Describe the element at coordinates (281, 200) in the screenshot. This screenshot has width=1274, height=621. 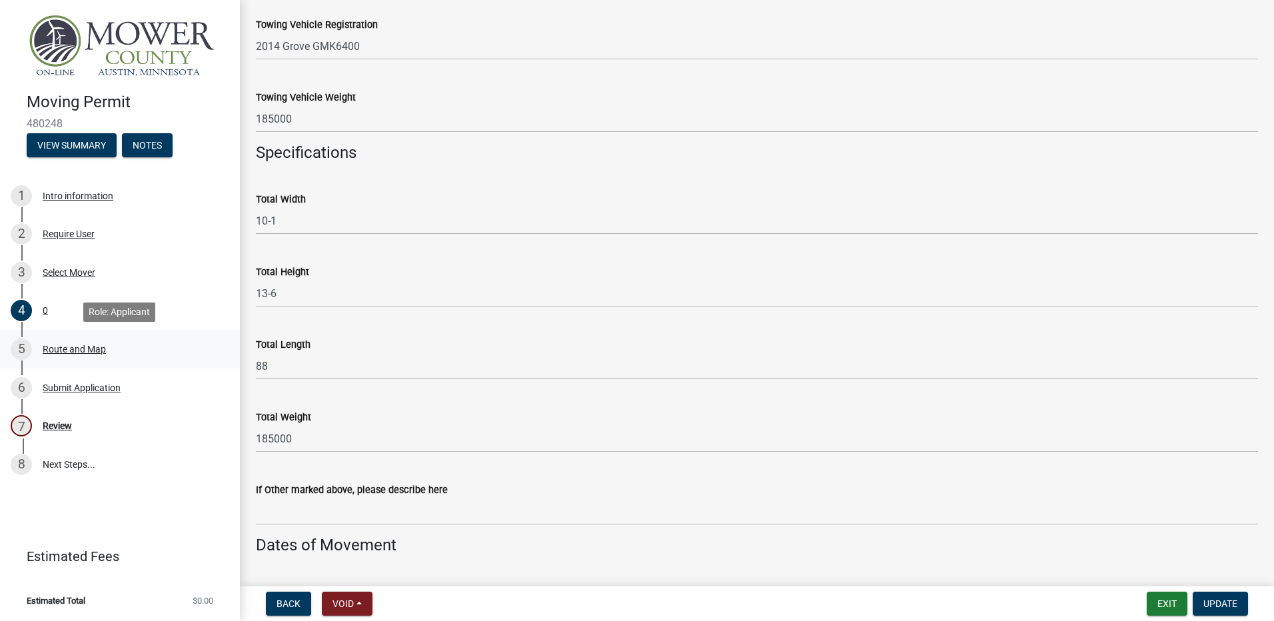
I see `label: Total Width` at that location.